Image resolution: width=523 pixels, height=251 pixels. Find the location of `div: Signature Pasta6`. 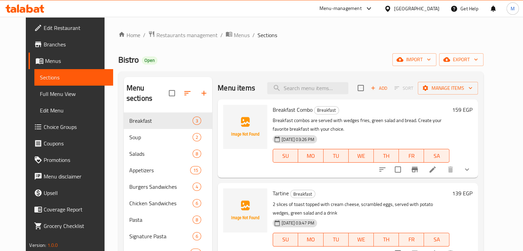

div: Signature Pasta6 is located at coordinates (168, 236).